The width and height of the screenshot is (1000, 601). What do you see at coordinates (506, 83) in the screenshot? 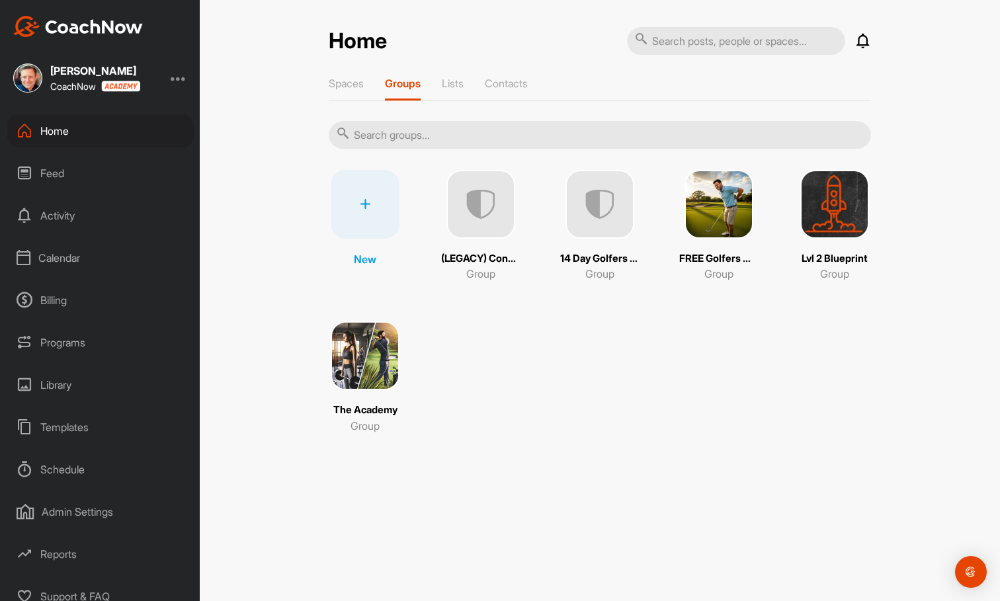
I see `p: Contacts` at bounding box center [506, 83].